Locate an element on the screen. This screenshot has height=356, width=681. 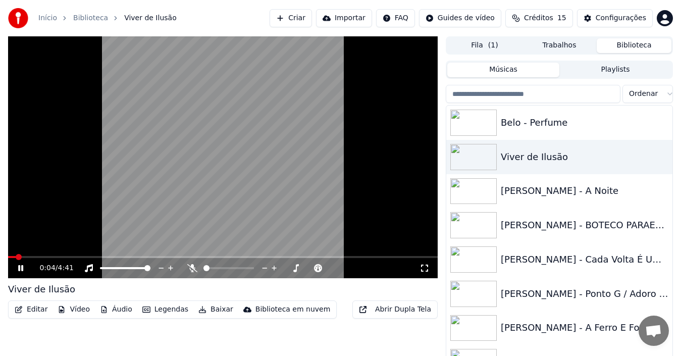
button: Playlists is located at coordinates (616, 70).